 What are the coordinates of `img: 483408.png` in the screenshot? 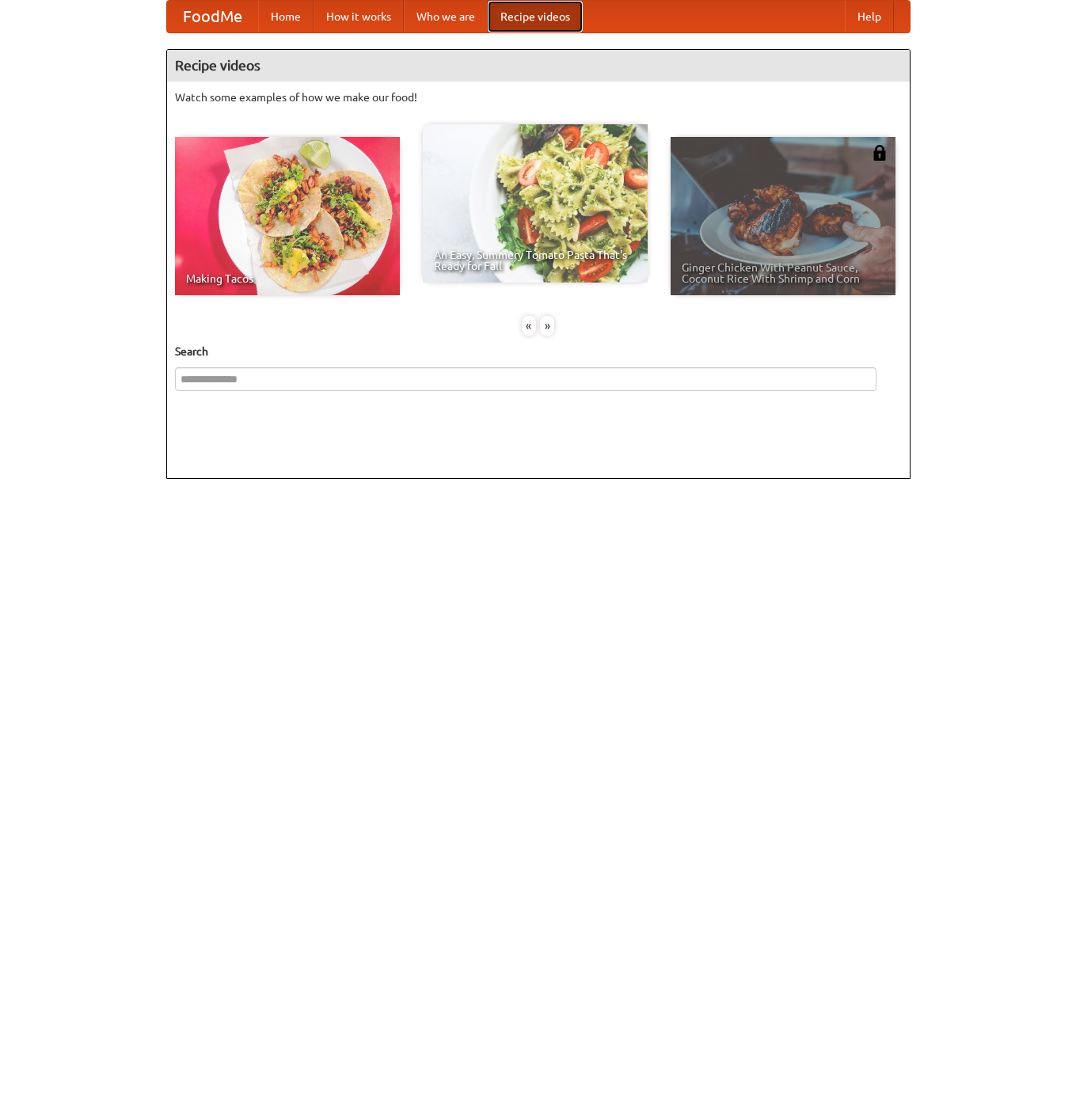 It's located at (879, 153).